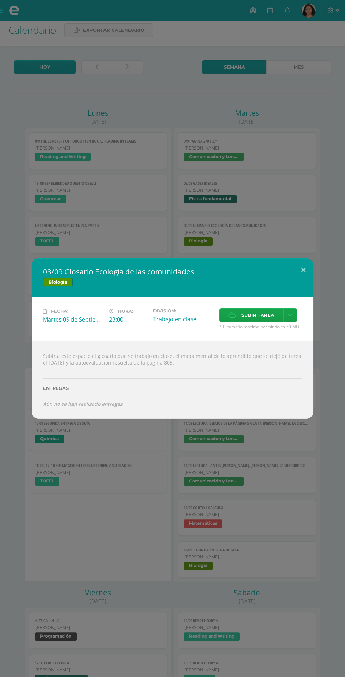 The image size is (345, 677). Describe the element at coordinates (73, 320) in the screenshot. I see `div: Martes 09 de Septiembre` at that location.